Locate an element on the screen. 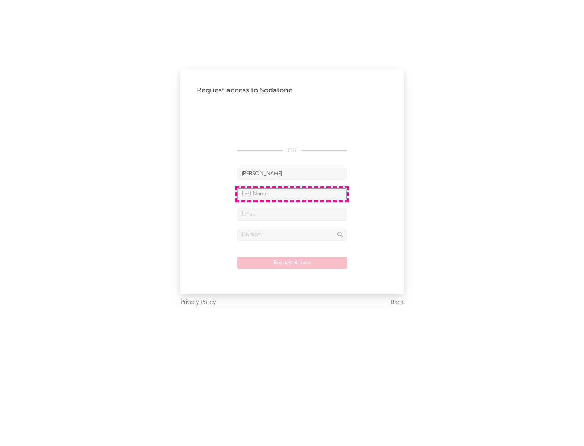 This screenshot has width=584, height=446. input: Email is located at coordinates (292, 214).